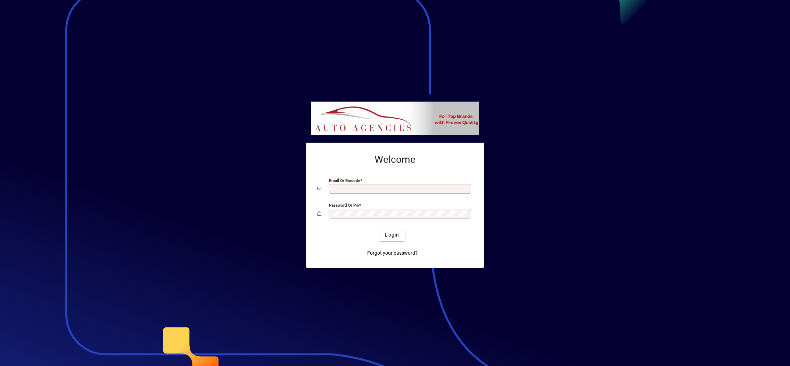 This screenshot has height=366, width=790. What do you see at coordinates (395, 159) in the screenshot?
I see `h2: Welcome` at bounding box center [395, 159].